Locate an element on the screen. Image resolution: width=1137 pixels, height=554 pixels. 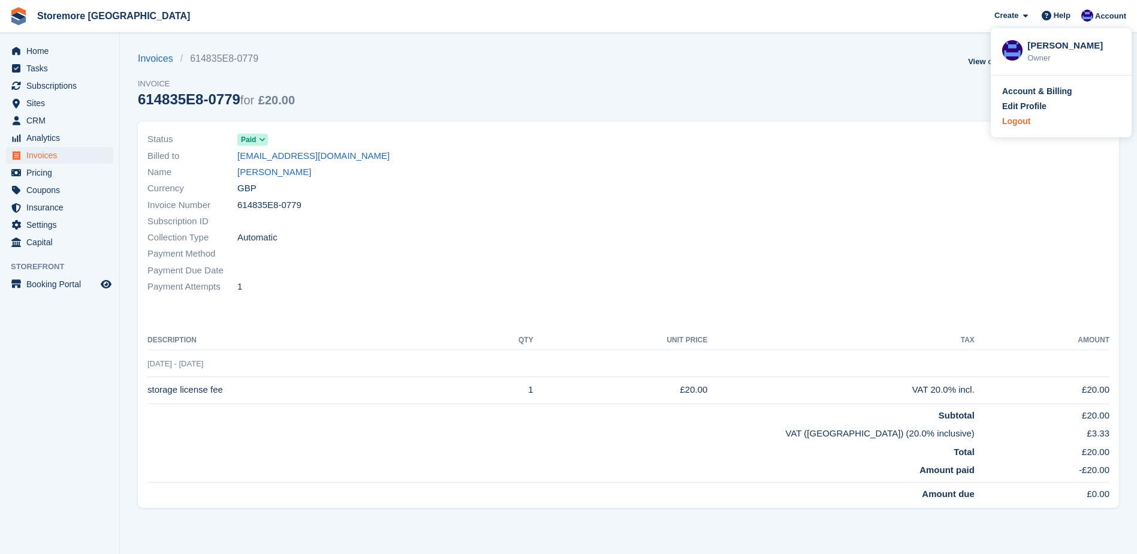
a: Paid is located at coordinates (252, 139).